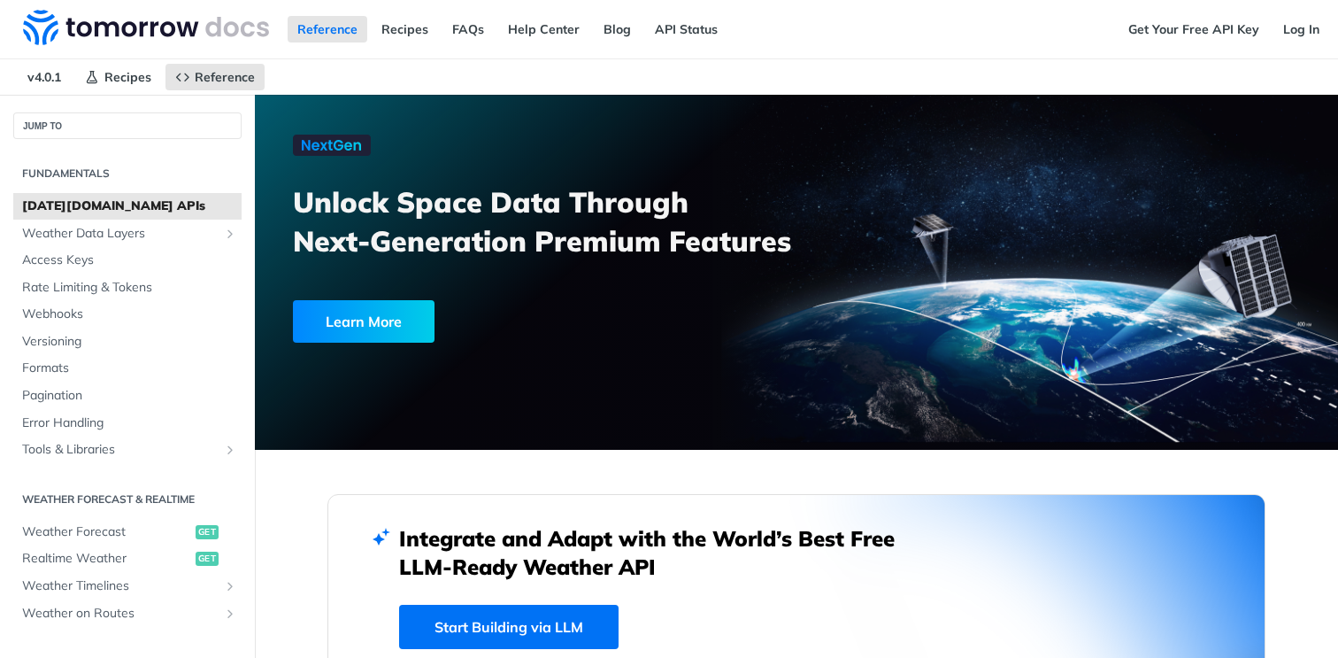 This screenshot has width=1338, height=658. Describe the element at coordinates (129, 260) in the screenshot. I see `span: Access Keys` at that location.